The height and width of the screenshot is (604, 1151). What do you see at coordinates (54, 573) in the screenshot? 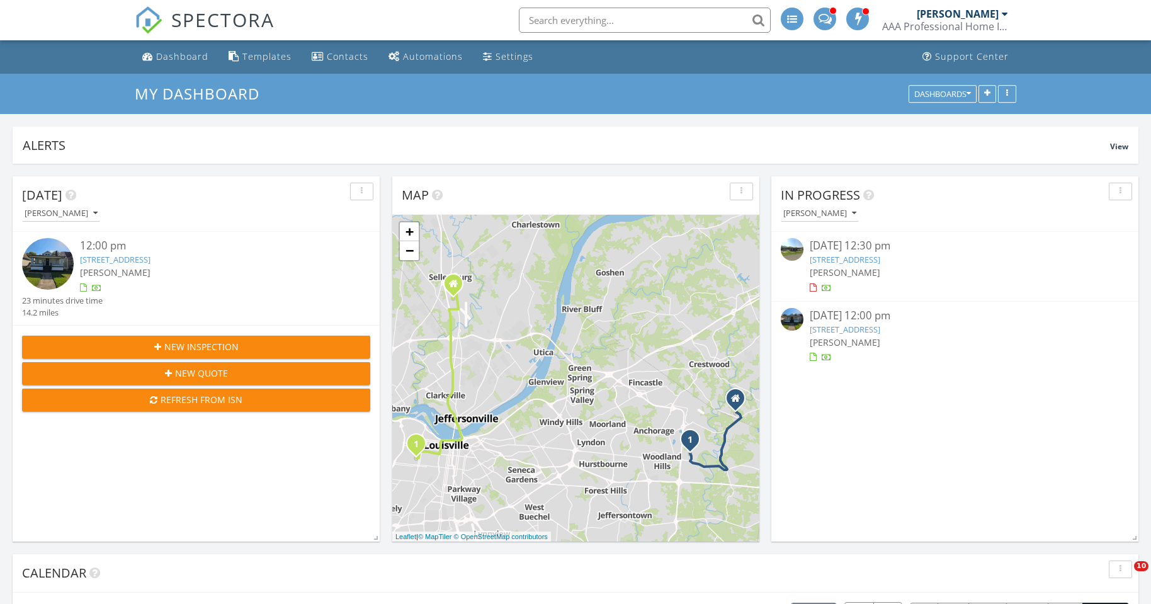
I see `span: Calendar` at bounding box center [54, 573].